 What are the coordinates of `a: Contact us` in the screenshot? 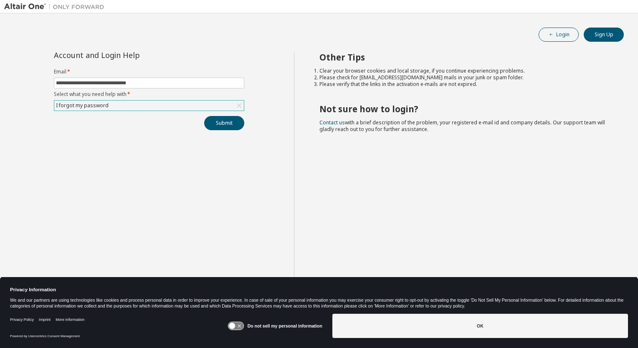 It's located at (332, 122).